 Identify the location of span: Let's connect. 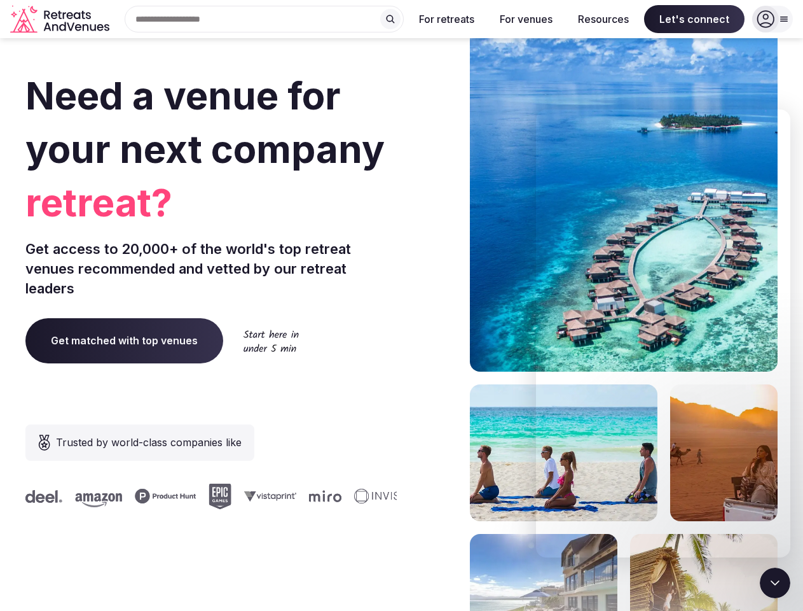
(695, 19).